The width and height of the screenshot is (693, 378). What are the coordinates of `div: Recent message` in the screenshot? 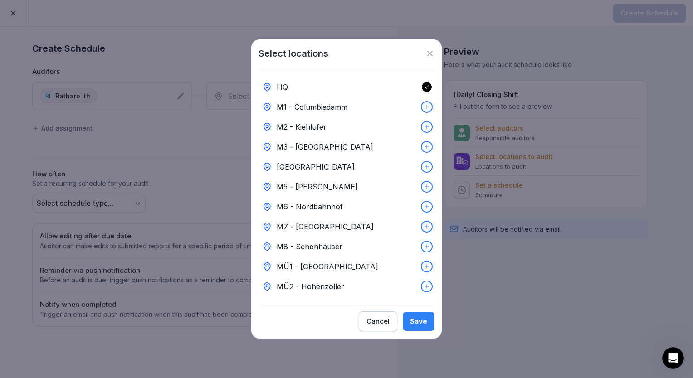 It's located at (91, 134).